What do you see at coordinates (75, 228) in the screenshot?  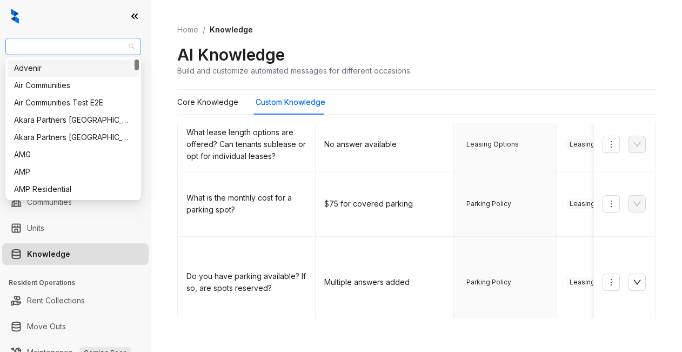 I see `li: Units` at bounding box center [75, 228].